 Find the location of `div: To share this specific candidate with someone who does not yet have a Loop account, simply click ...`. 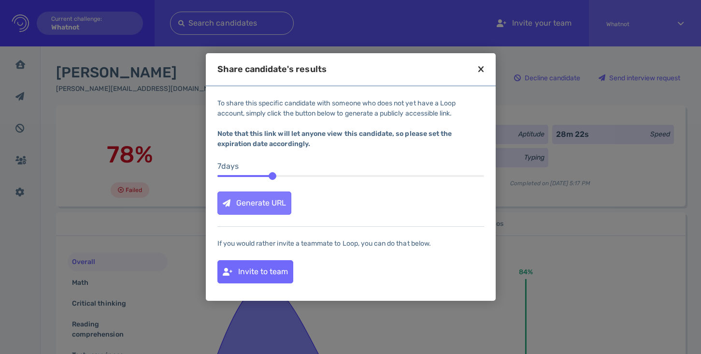

div: To share this specific candidate with someone who does not yet have a Loop account, simply click ... is located at coordinates (351, 123).